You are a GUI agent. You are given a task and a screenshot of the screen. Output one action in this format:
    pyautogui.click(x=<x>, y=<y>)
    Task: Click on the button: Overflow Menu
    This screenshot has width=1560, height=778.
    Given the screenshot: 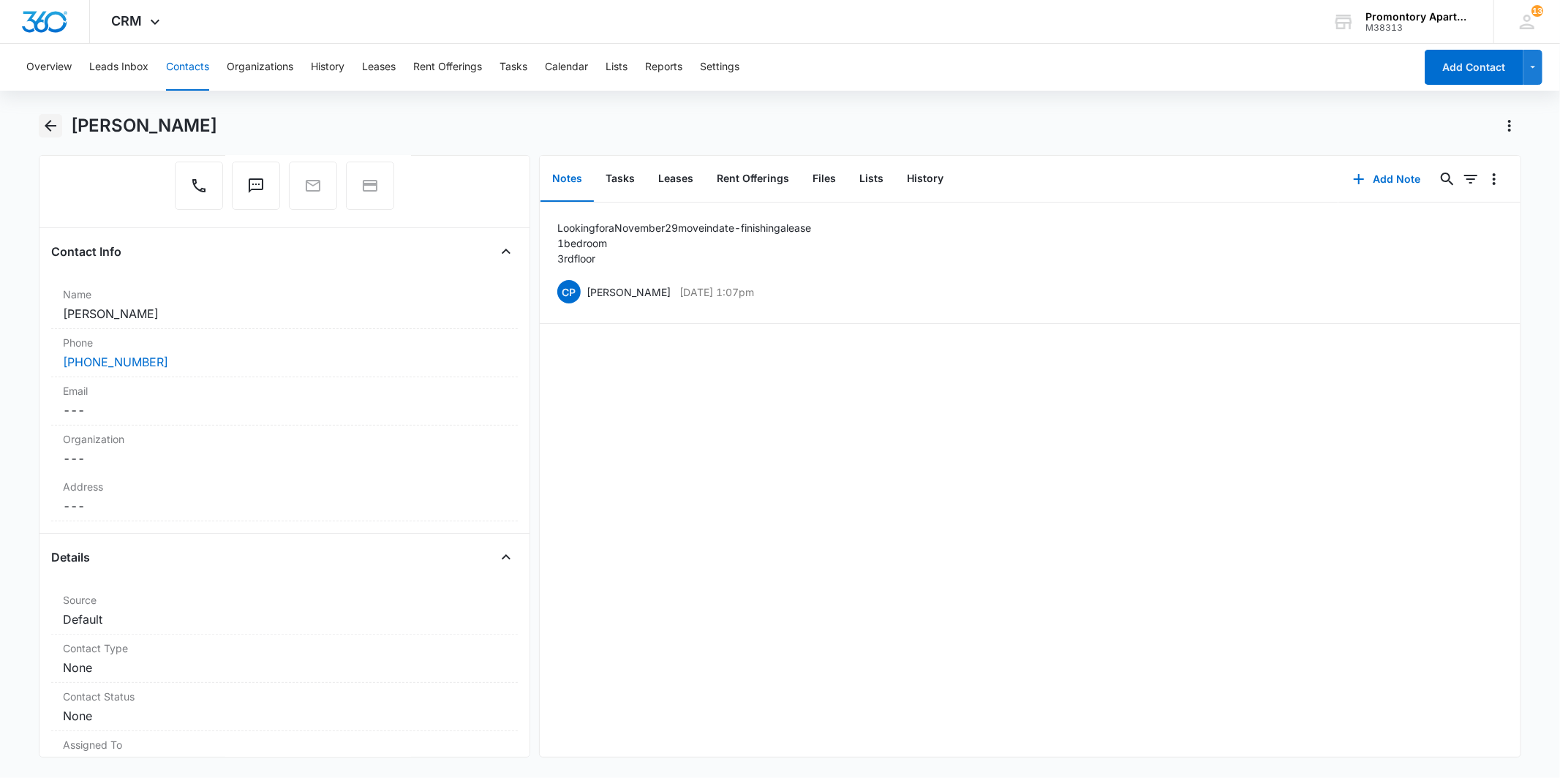 What is the action you would take?
    pyautogui.click(x=1494, y=179)
    